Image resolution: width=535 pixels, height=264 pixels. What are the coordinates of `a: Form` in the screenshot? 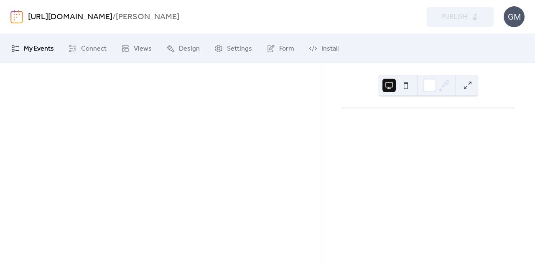 It's located at (280, 48).